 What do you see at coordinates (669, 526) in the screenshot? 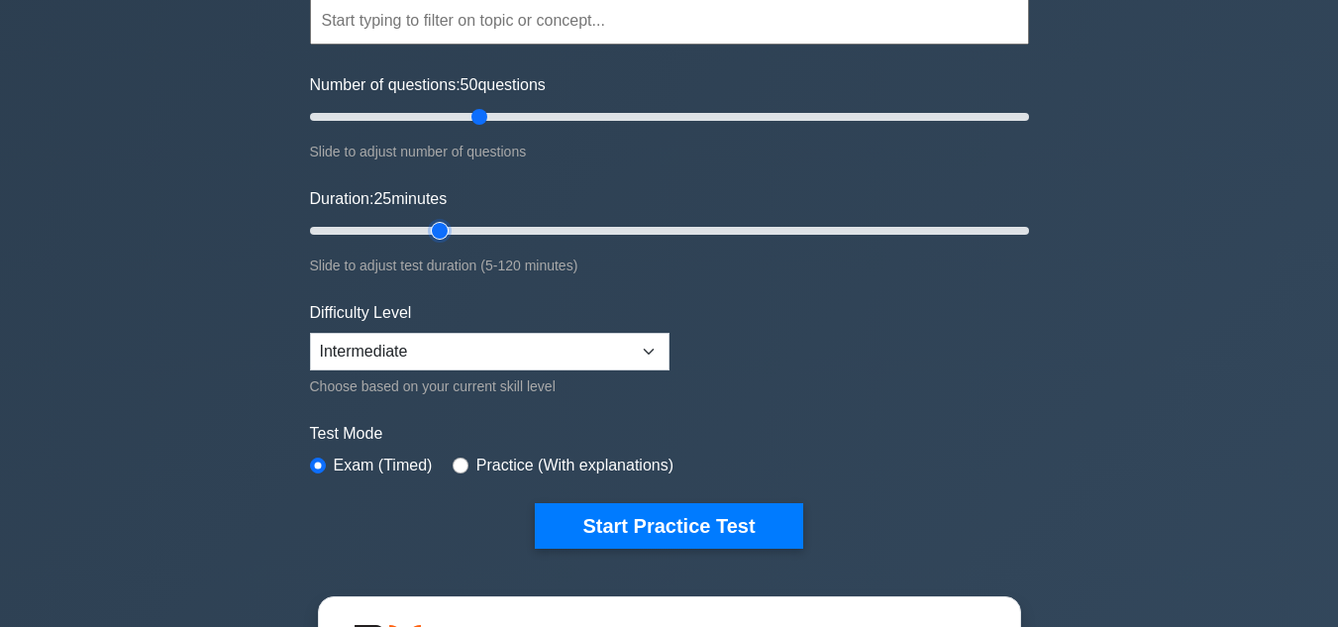
I see `button: Start Practice Test` at bounding box center [669, 526].